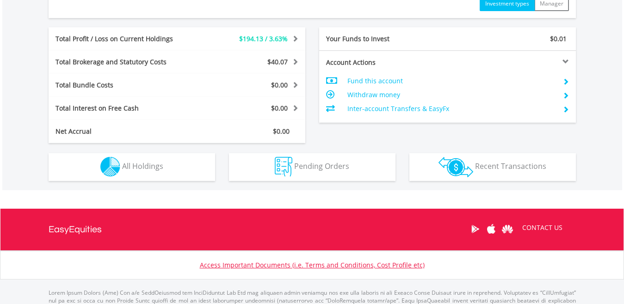 Image resolution: width=624 pixels, height=304 pixels. I want to click on td: Withdraw money, so click(451, 95).